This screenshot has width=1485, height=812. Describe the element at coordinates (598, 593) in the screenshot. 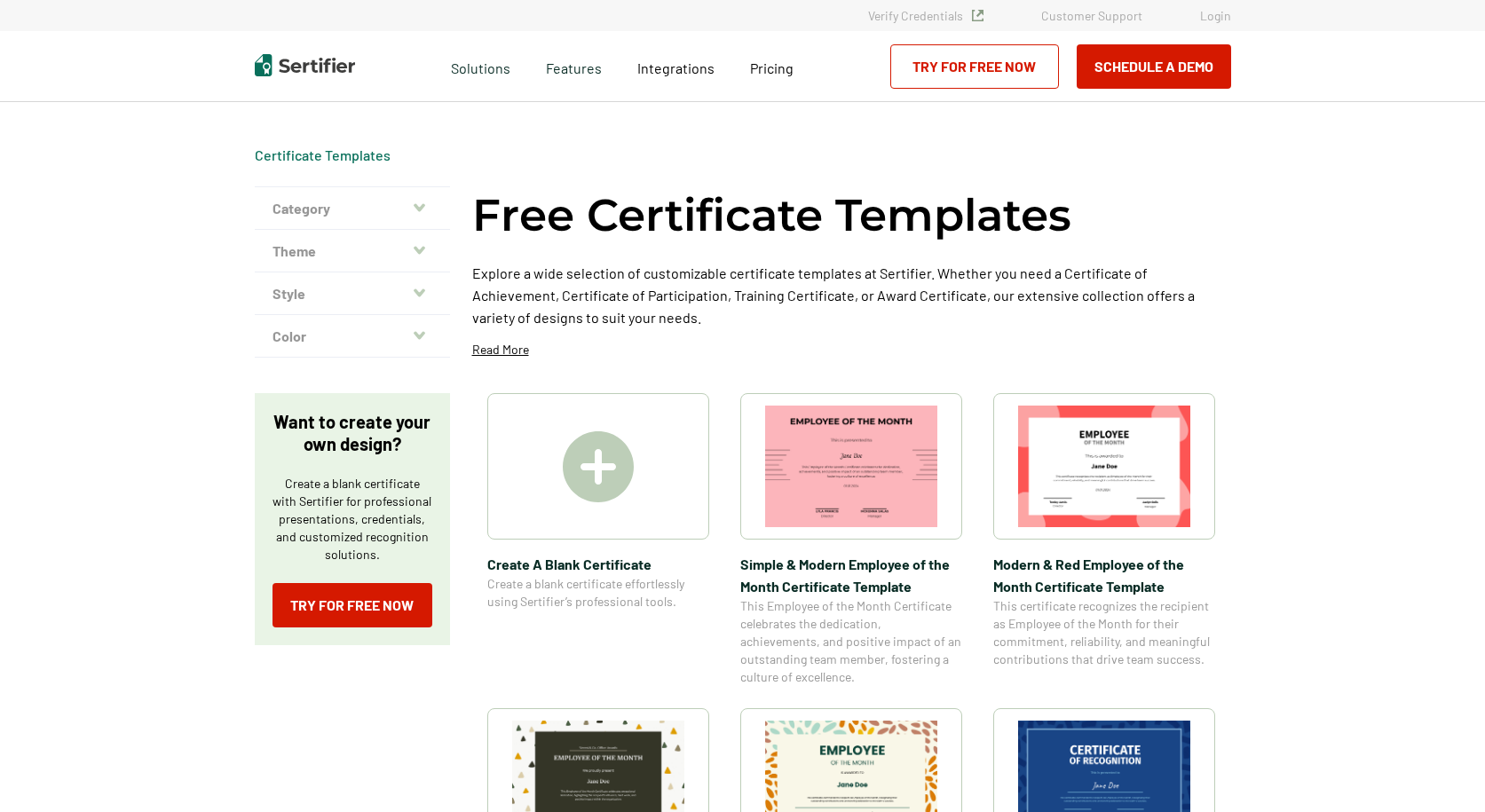

I see `span: Create a blank certificate effortlessly using Sertifier’s professional tools.` at that location.